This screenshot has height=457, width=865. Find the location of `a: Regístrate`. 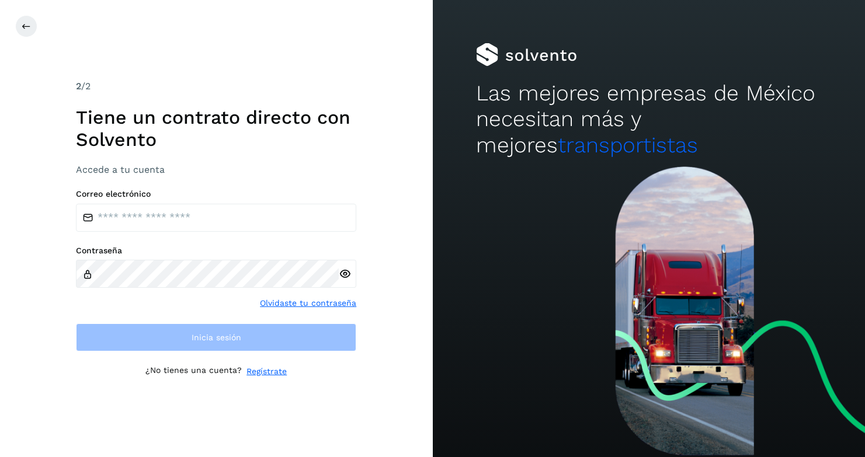

a: Regístrate is located at coordinates (266, 371).